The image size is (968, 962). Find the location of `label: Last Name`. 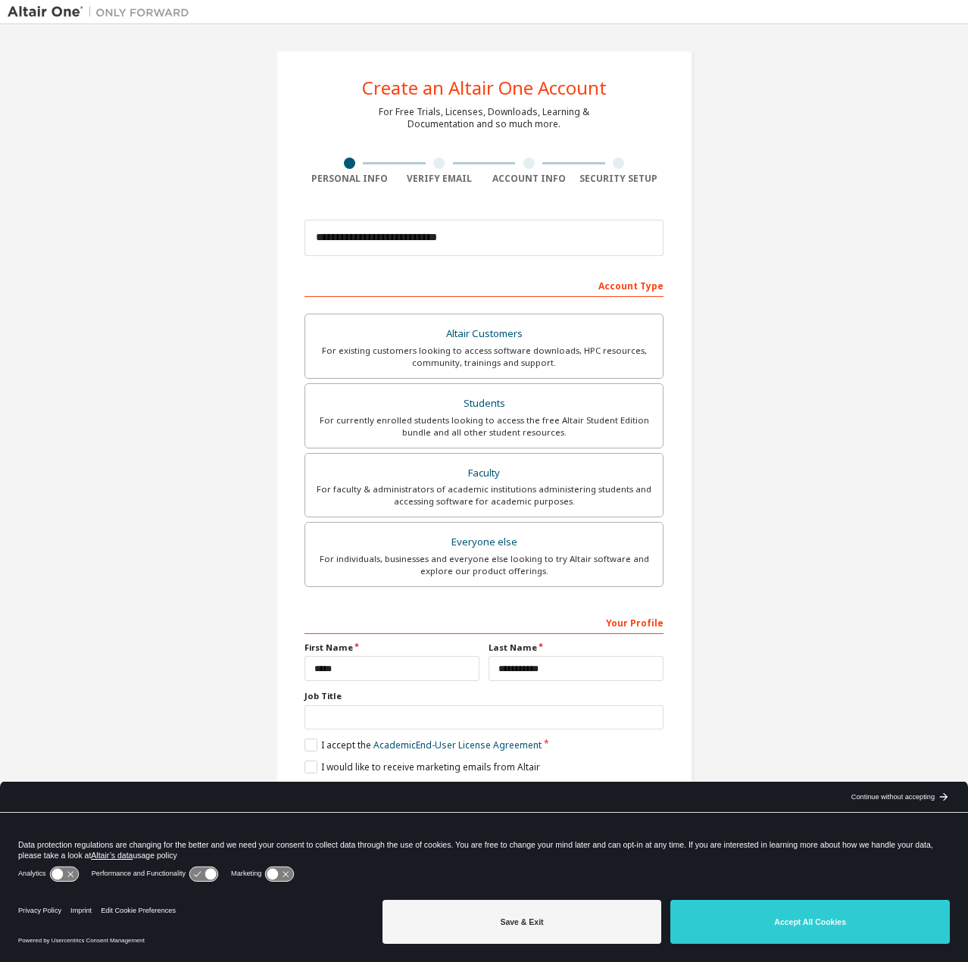

label: Last Name is located at coordinates (575, 647).